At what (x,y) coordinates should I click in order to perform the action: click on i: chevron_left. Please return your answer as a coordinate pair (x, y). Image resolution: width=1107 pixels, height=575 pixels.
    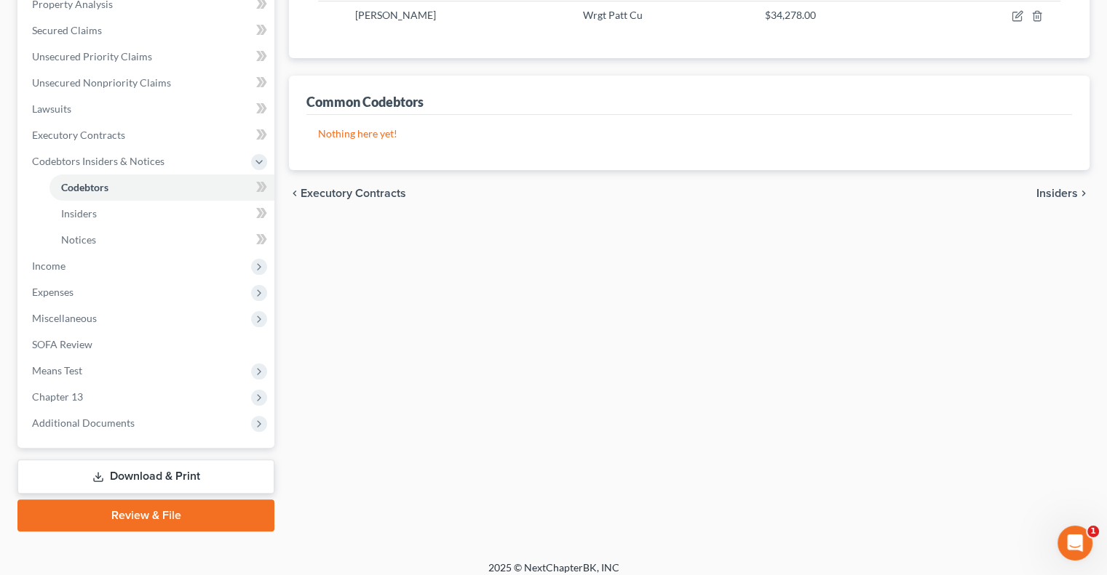
    Looking at the image, I should click on (295, 194).